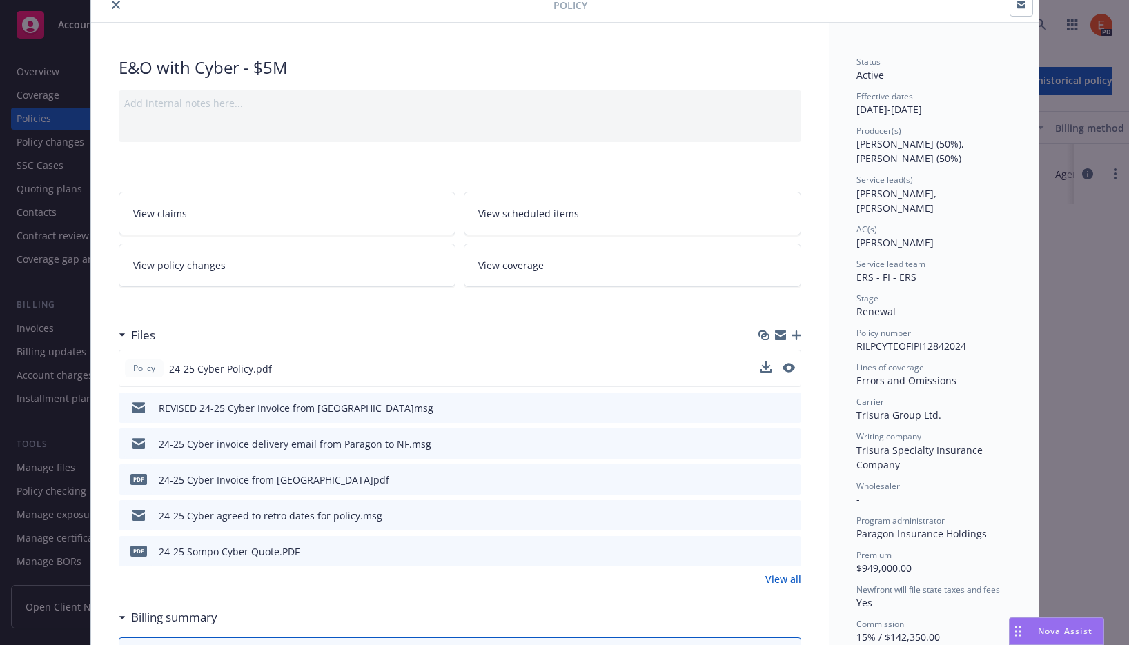 This screenshot has height=645, width=1129. I want to click on div: Drag to move, so click(1018, 632).